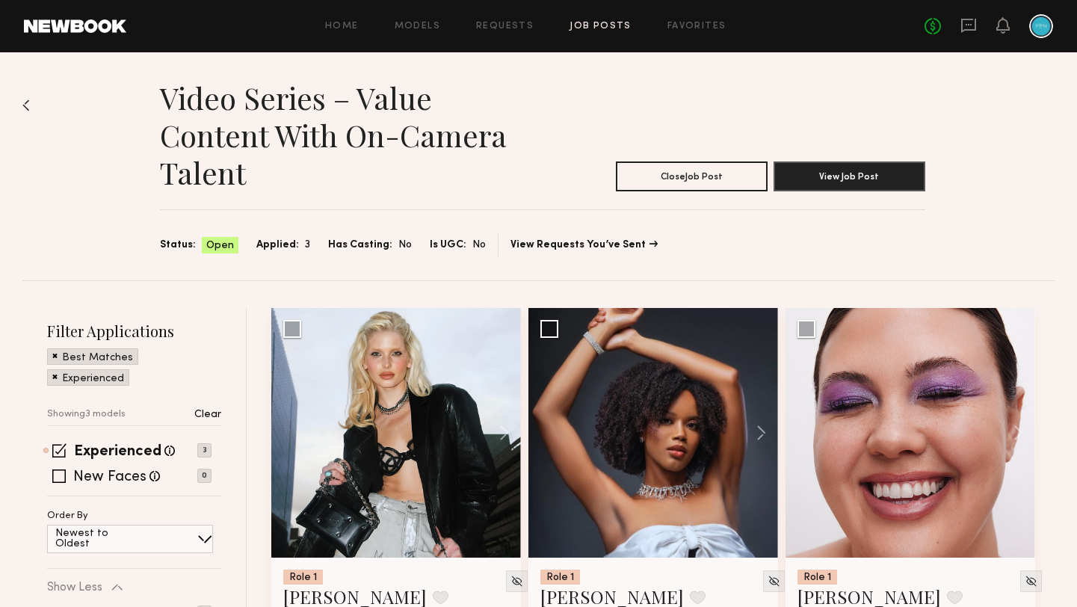 The image size is (1077, 607). Describe the element at coordinates (600, 26) in the screenshot. I see `a: Job Posts` at that location.